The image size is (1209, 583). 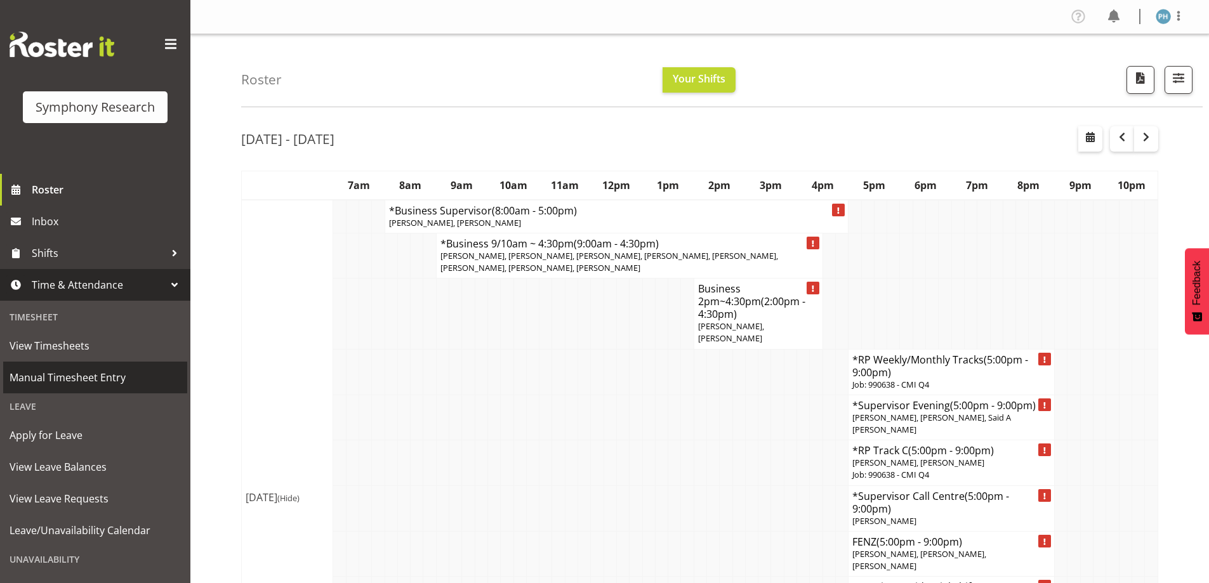 What do you see at coordinates (261, 79) in the screenshot?
I see `h4: Roster` at bounding box center [261, 79].